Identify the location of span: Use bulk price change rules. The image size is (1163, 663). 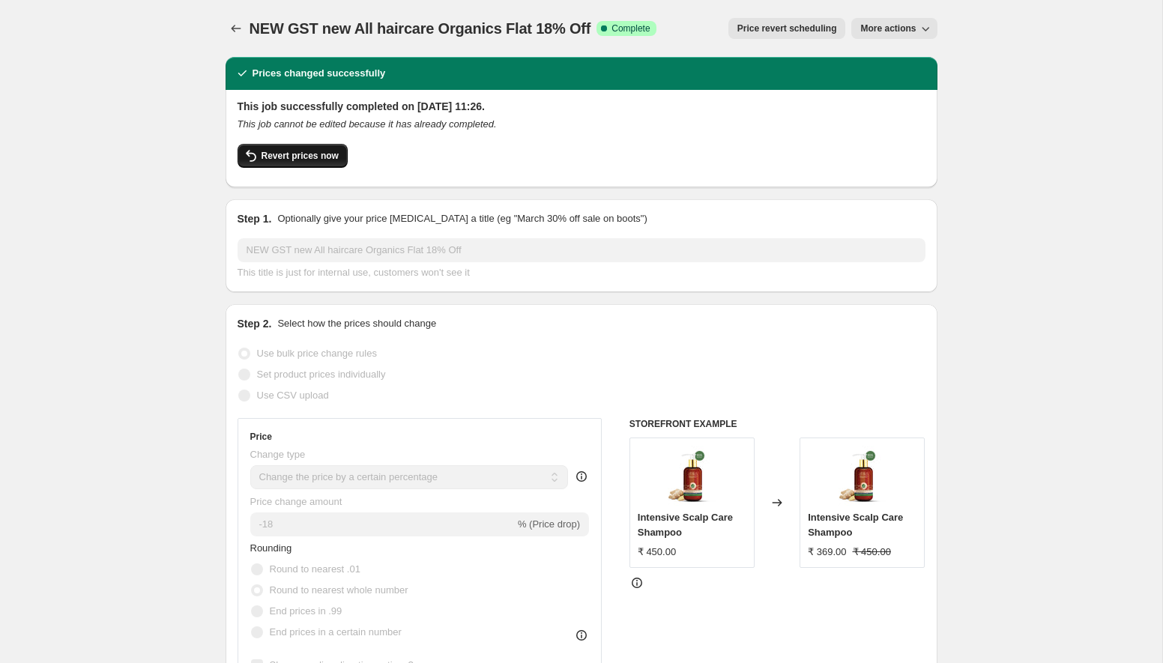
(317, 353).